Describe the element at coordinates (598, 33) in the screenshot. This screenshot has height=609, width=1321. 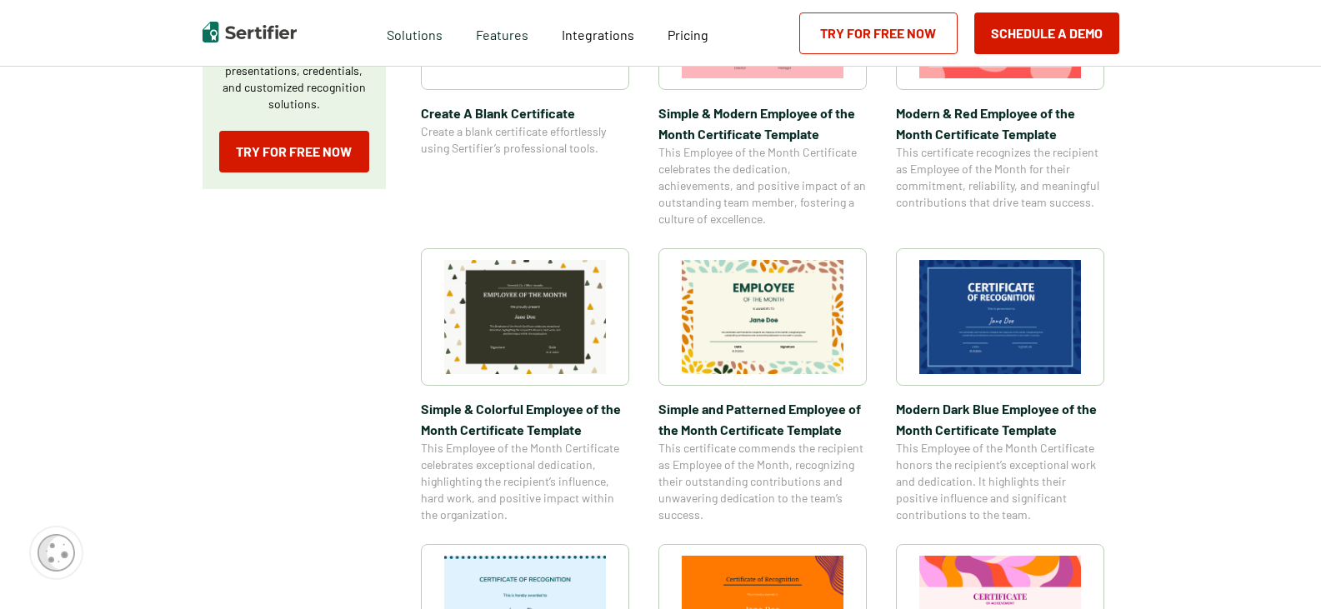
I see `a: Integrations` at that location.